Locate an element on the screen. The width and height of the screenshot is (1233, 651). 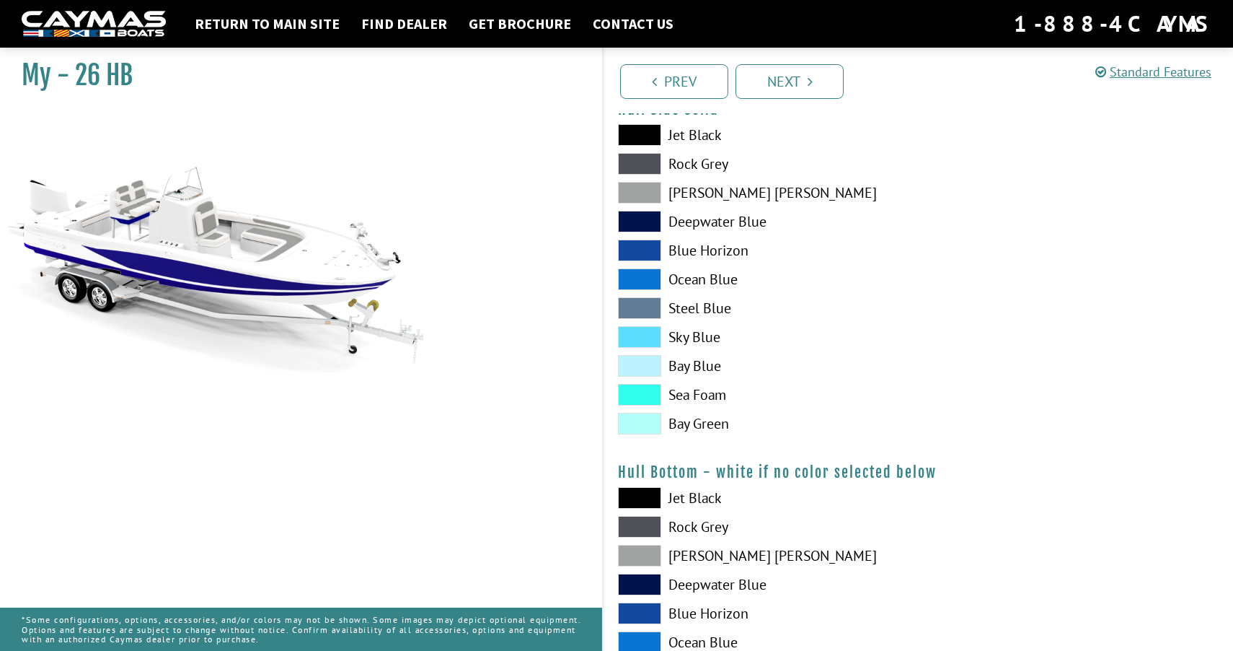
a: Standard Features is located at coordinates (1153, 71).